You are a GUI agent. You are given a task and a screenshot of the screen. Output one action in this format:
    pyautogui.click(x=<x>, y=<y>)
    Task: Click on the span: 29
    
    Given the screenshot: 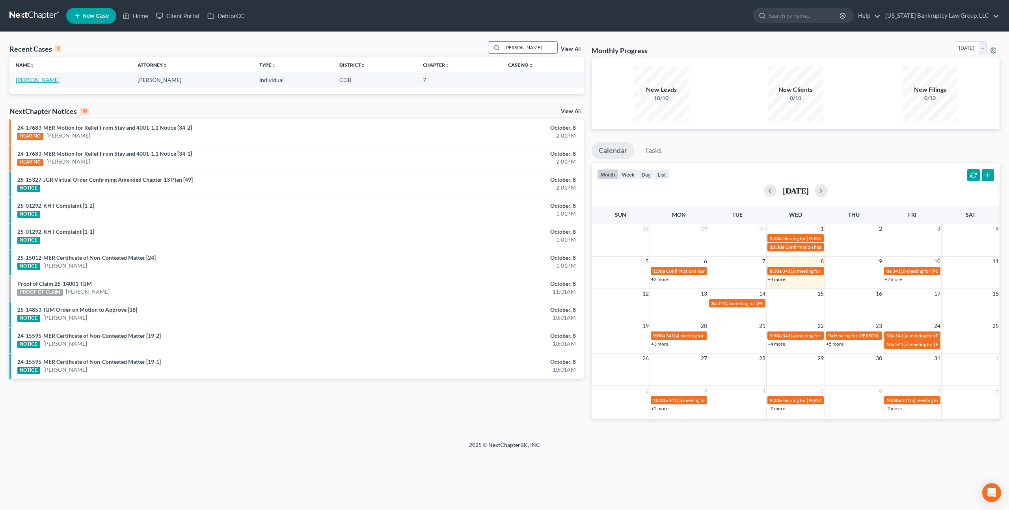 What is the action you would take?
    pyautogui.click(x=704, y=229)
    